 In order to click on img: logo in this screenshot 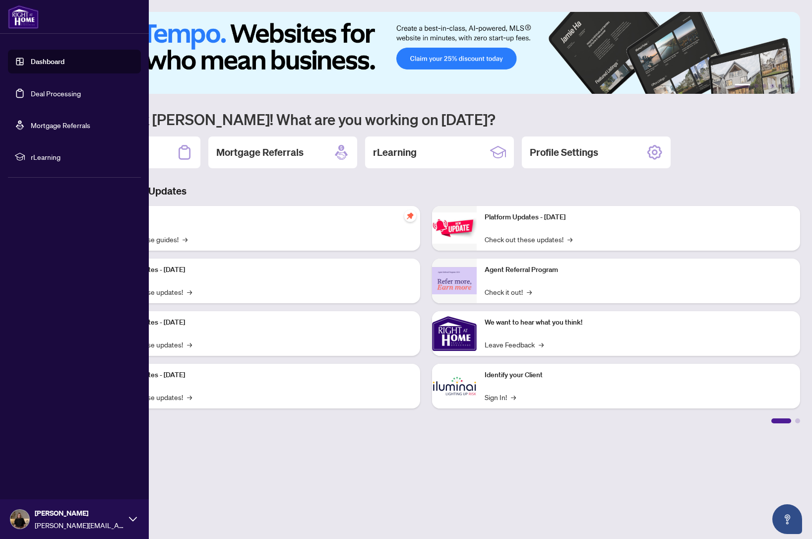, I will do `click(23, 17)`.